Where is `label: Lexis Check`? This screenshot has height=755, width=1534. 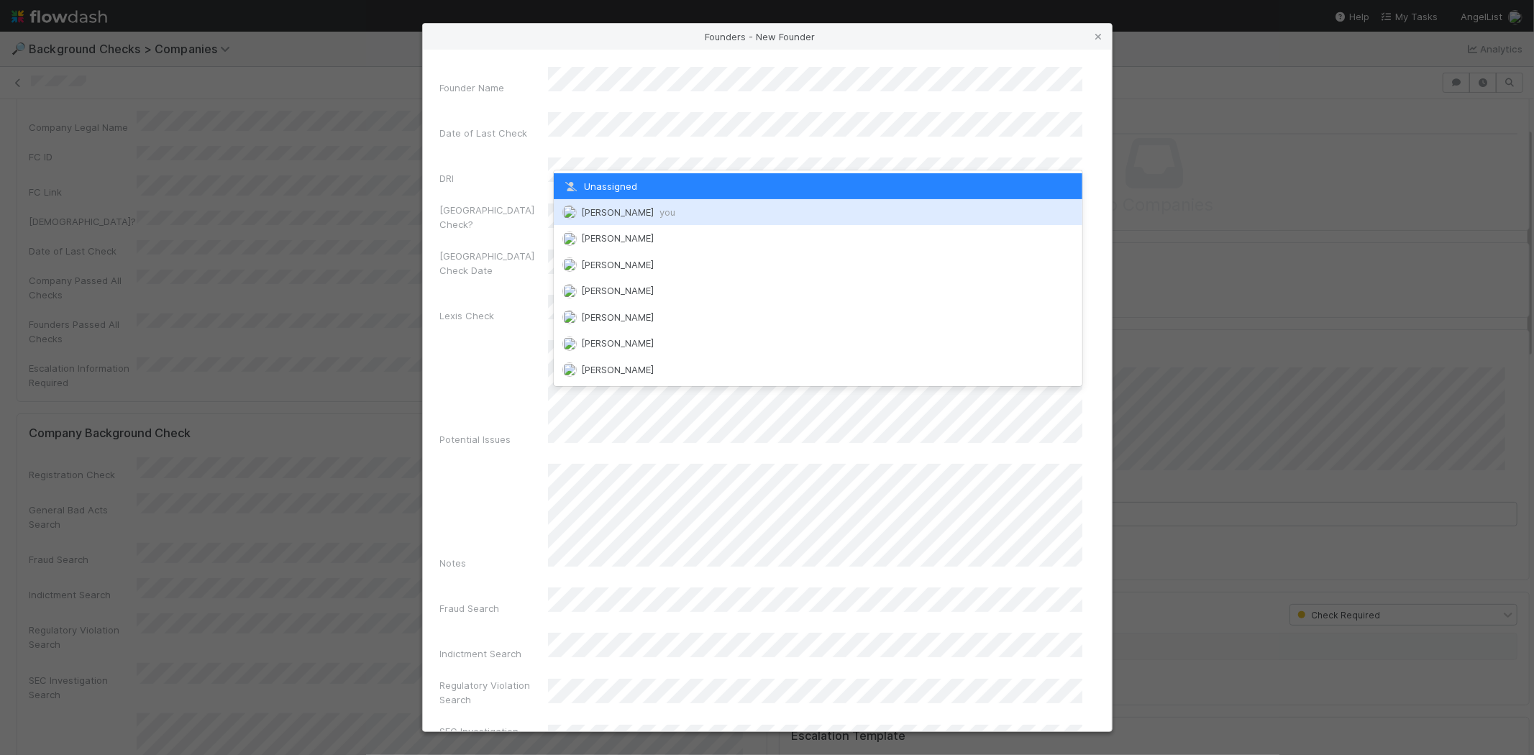
label: Lexis Check is located at coordinates (467, 316).